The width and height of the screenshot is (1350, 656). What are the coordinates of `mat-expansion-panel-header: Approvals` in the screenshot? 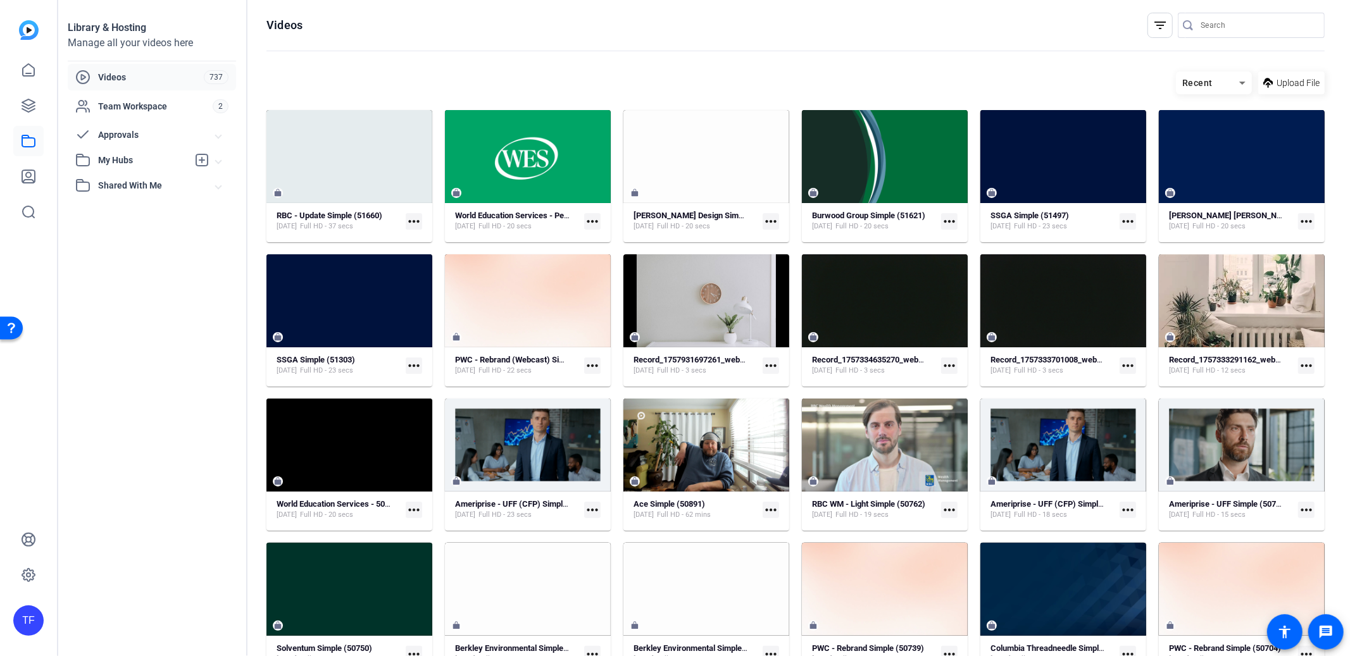 It's located at (152, 135).